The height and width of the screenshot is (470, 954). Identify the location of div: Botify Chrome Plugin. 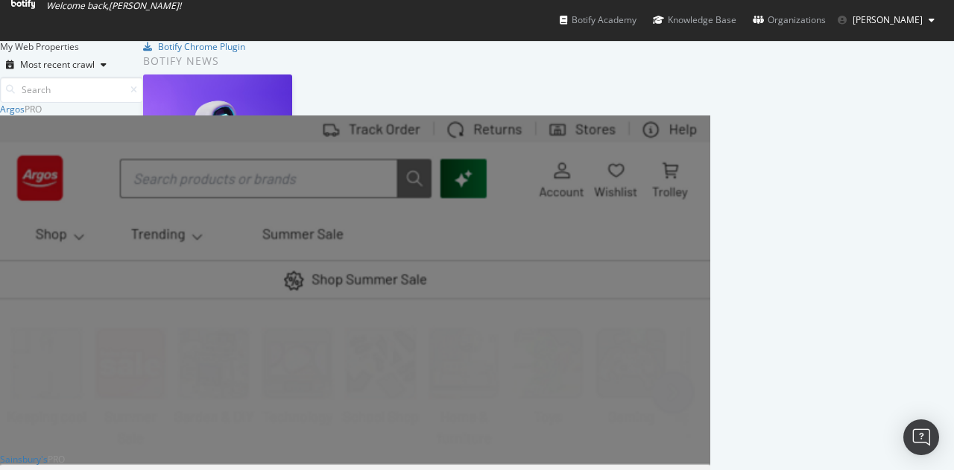
(201, 46).